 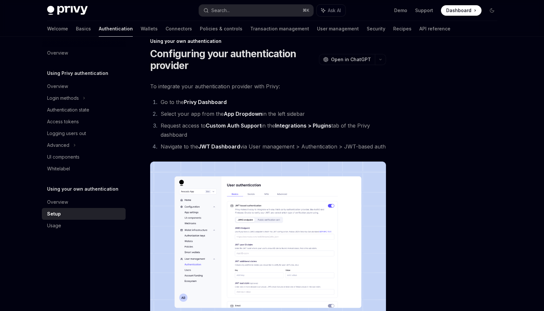 I want to click on a: Transaction management, so click(x=280, y=29).